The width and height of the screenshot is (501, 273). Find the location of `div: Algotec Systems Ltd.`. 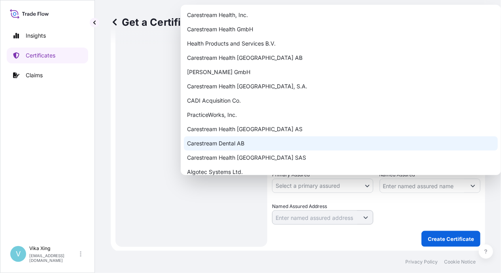

div: Algotec Systems Ltd. is located at coordinates (341, 172).